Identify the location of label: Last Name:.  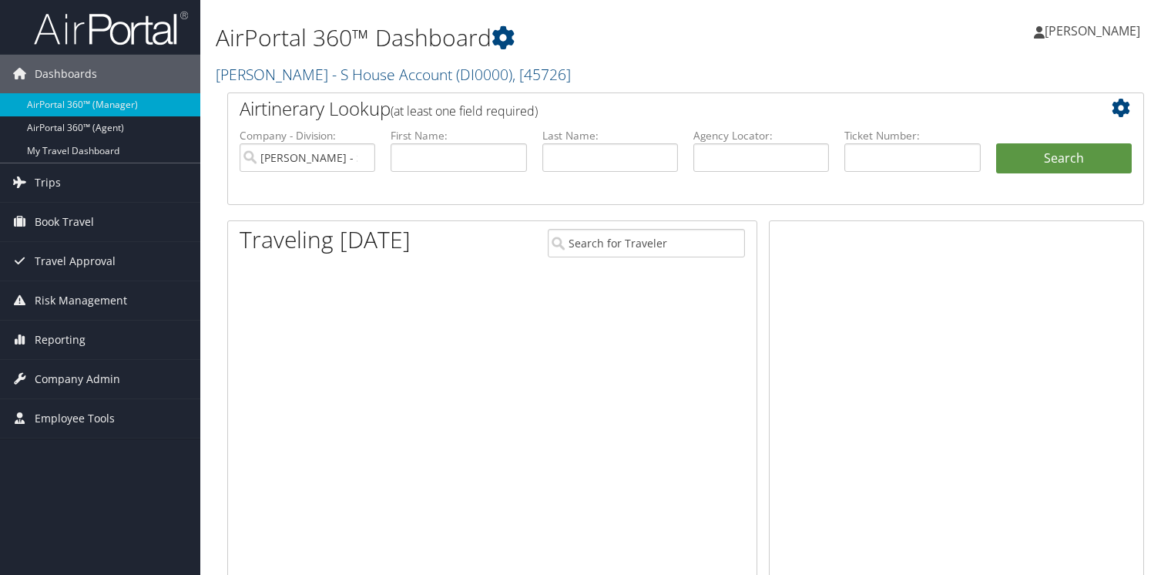
(610, 136).